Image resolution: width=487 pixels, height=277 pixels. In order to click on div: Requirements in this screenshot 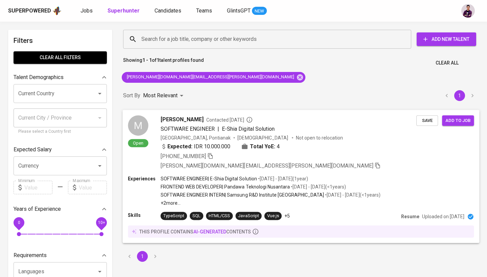, I will do `click(60, 255)`.